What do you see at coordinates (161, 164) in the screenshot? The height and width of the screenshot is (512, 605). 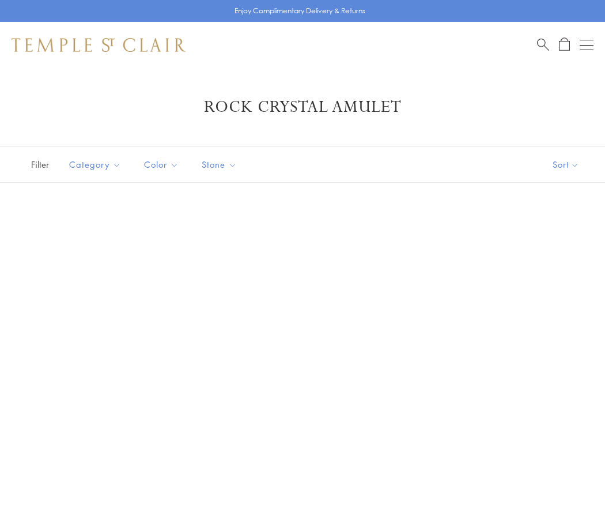 I see `button: Color` at bounding box center [161, 164].